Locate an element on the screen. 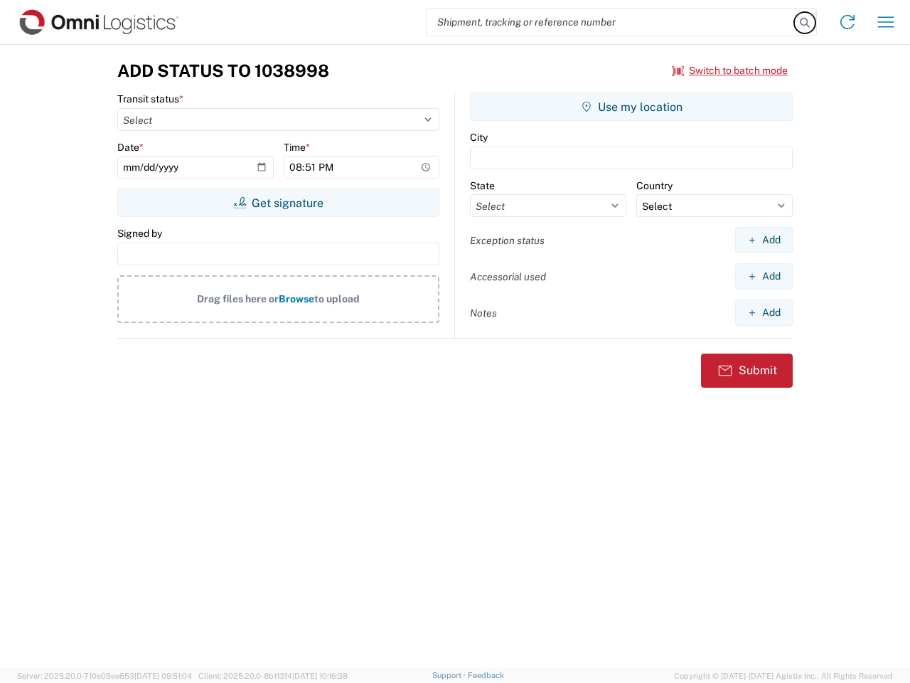 The image size is (910, 683). a: Support is located at coordinates (450, 675).